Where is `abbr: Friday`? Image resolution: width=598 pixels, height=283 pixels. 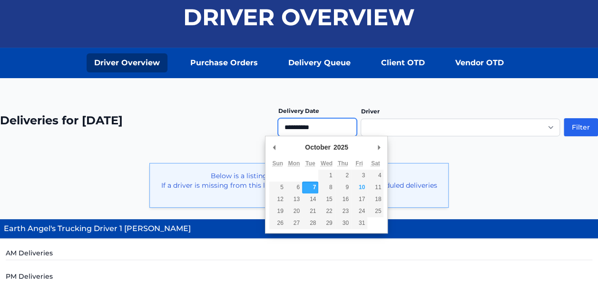 abbr: Friday is located at coordinates (359, 163).